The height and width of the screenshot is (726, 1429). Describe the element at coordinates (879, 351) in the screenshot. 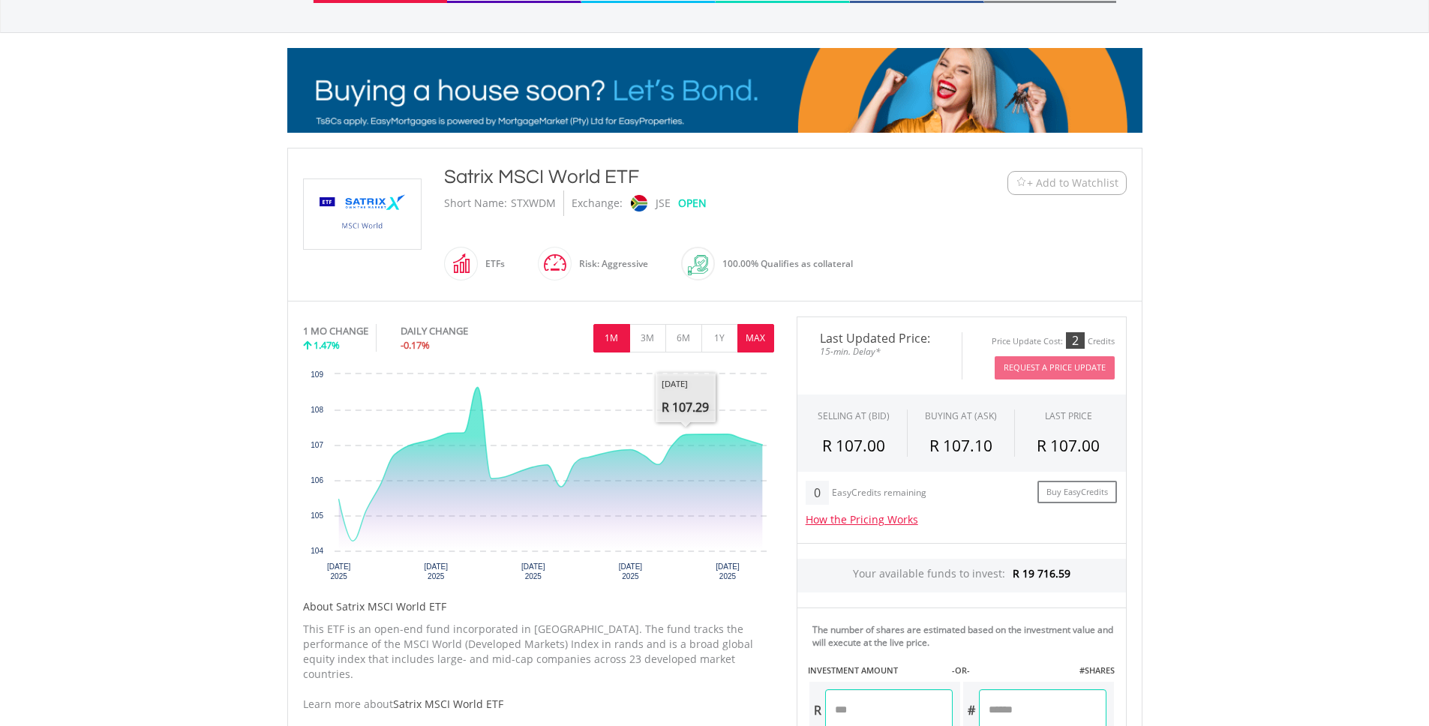

I see `span: 15-min. Delay*` at that location.